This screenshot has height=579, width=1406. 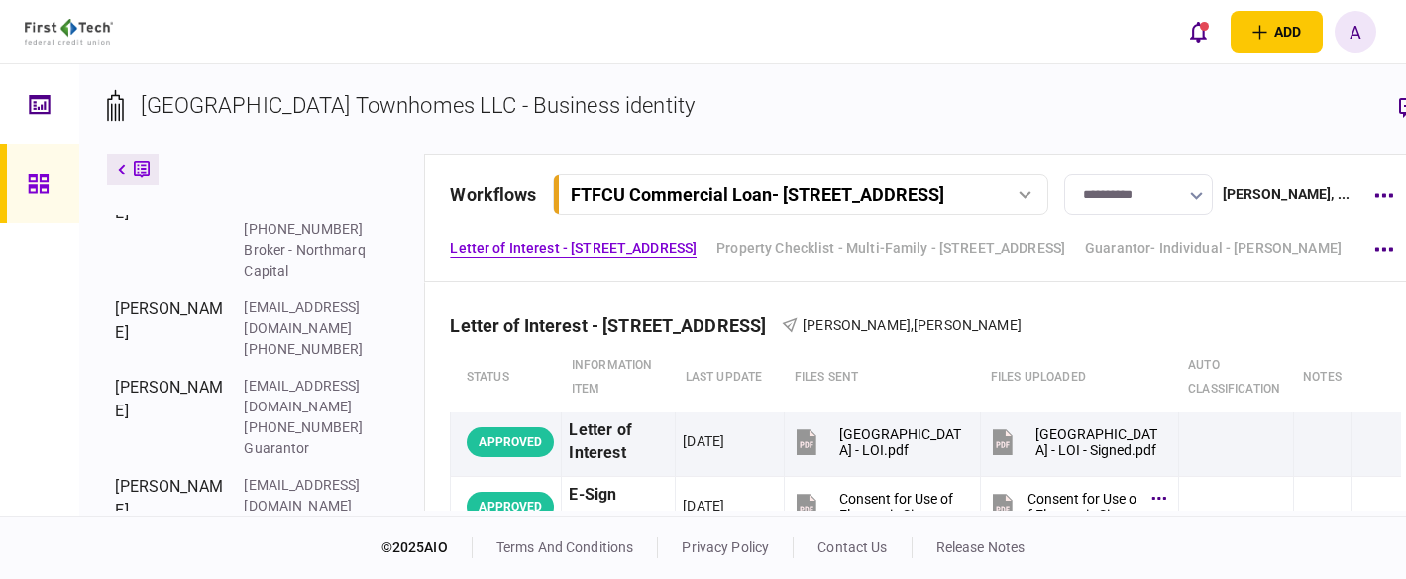 What do you see at coordinates (1355, 32) in the screenshot?
I see `div: A` at bounding box center [1355, 32].